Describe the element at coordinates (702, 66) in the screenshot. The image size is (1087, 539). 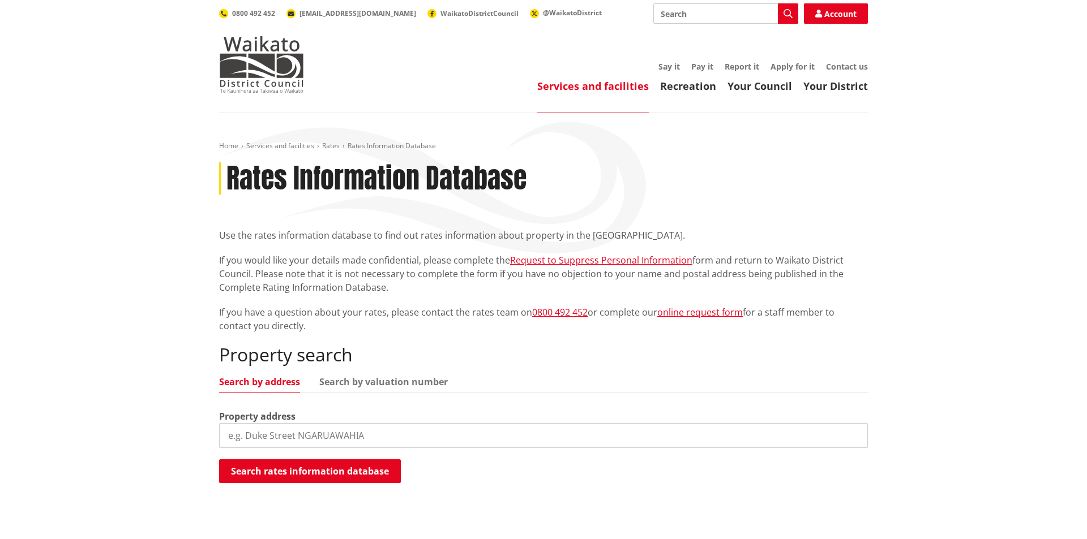
I see `a: Pay it` at that location.